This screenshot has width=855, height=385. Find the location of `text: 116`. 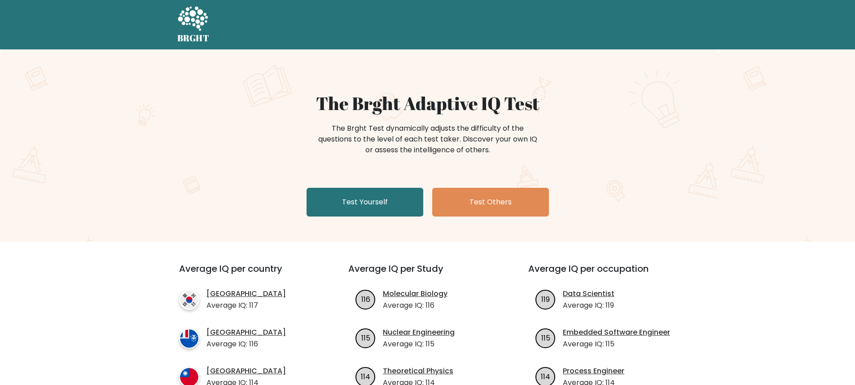

text: 116 is located at coordinates (366, 298).